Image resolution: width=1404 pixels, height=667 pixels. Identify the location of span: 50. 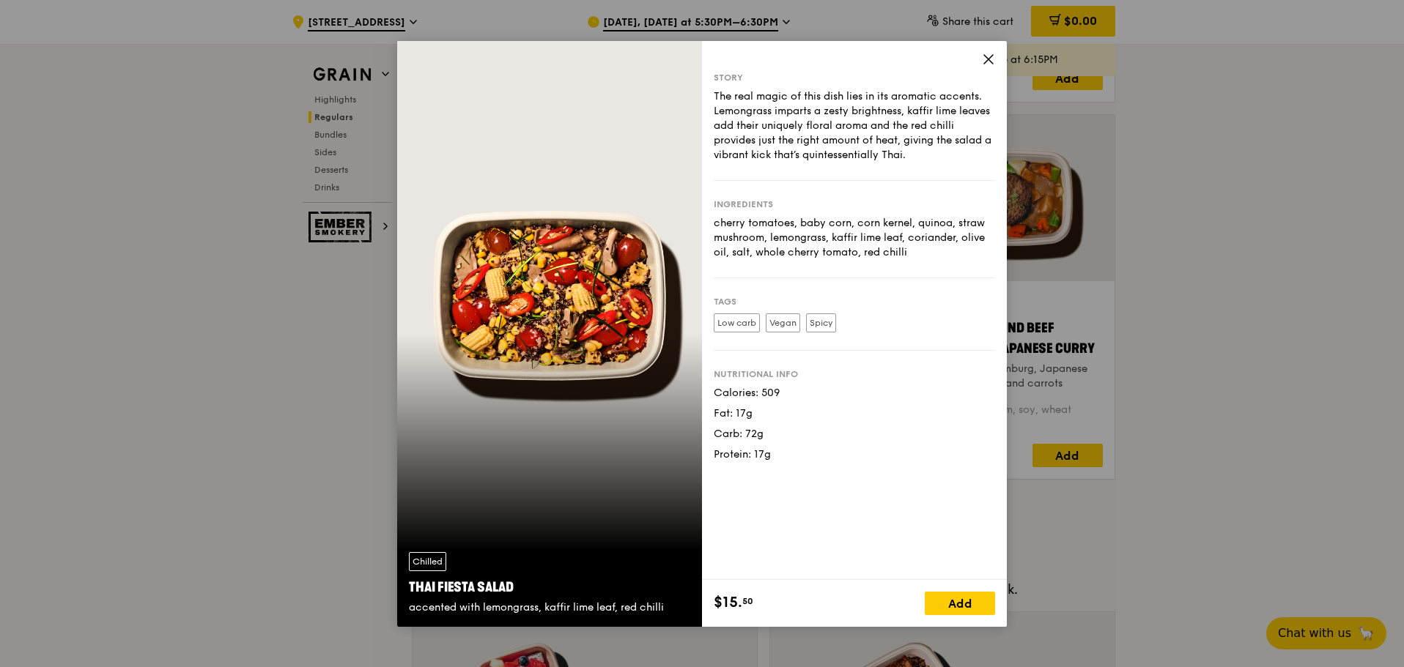
(747, 601).